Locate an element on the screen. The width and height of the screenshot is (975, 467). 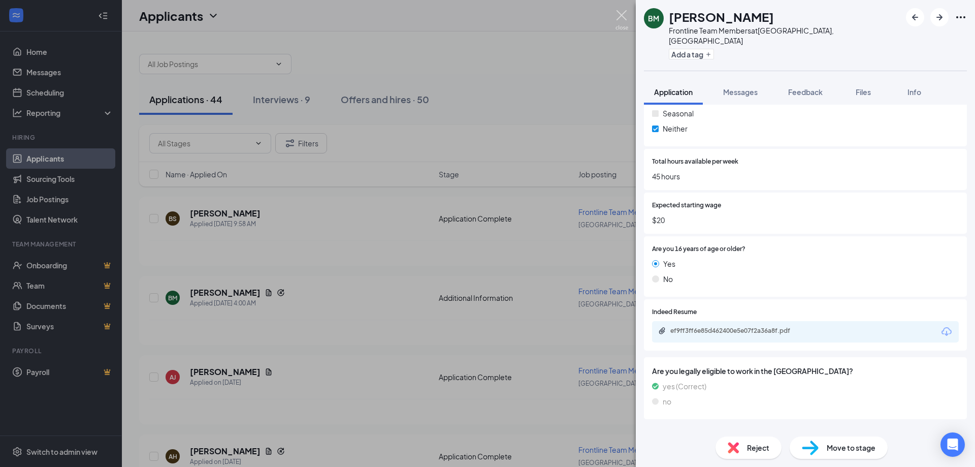
span: Application is located at coordinates (673, 92).